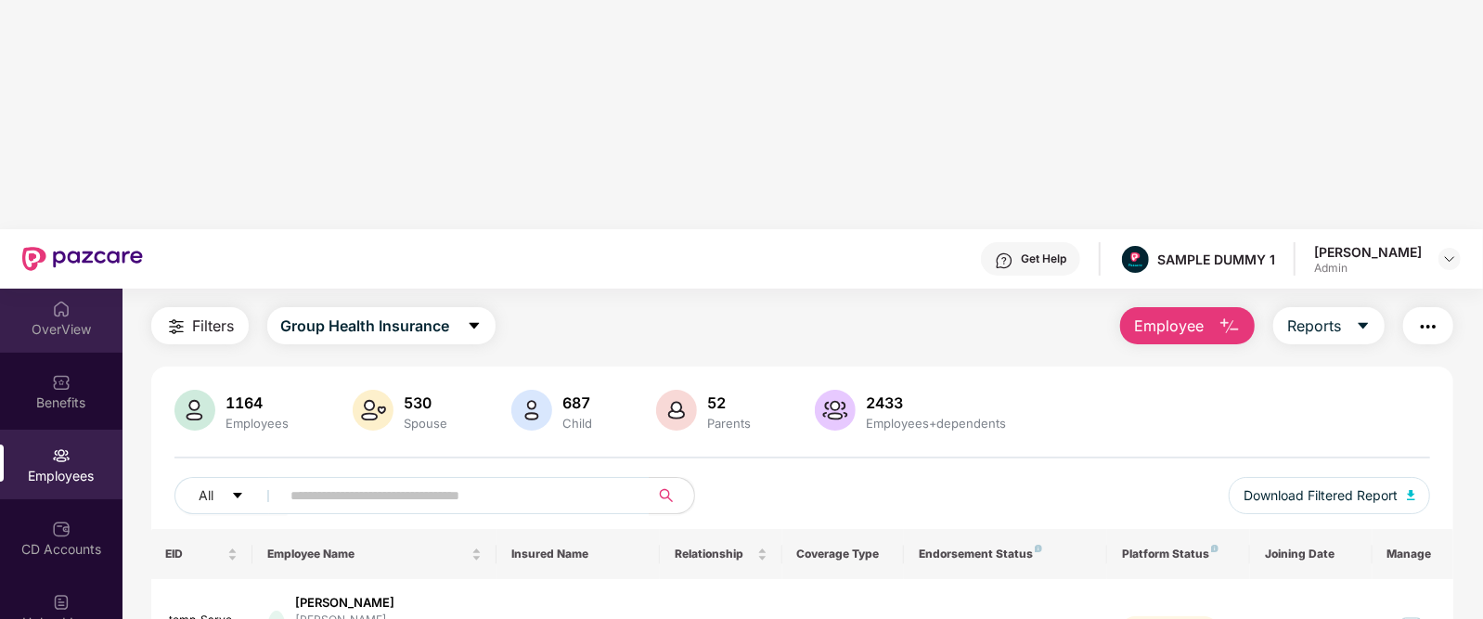 Image resolution: width=1483 pixels, height=619 pixels. I want to click on span: Employee Name, so click(367, 554).